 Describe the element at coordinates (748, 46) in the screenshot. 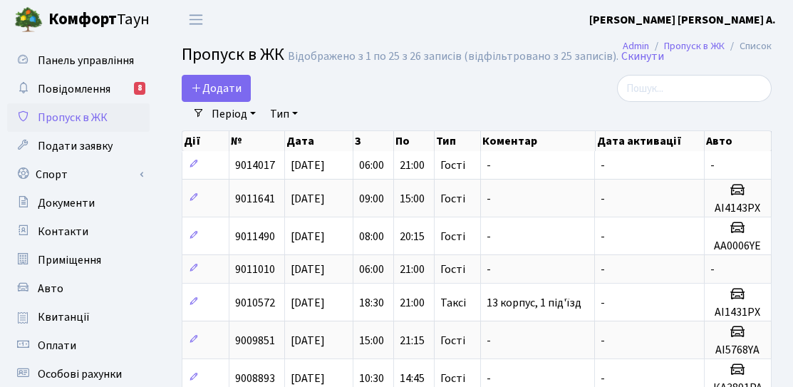

I see `li: Список` at that location.